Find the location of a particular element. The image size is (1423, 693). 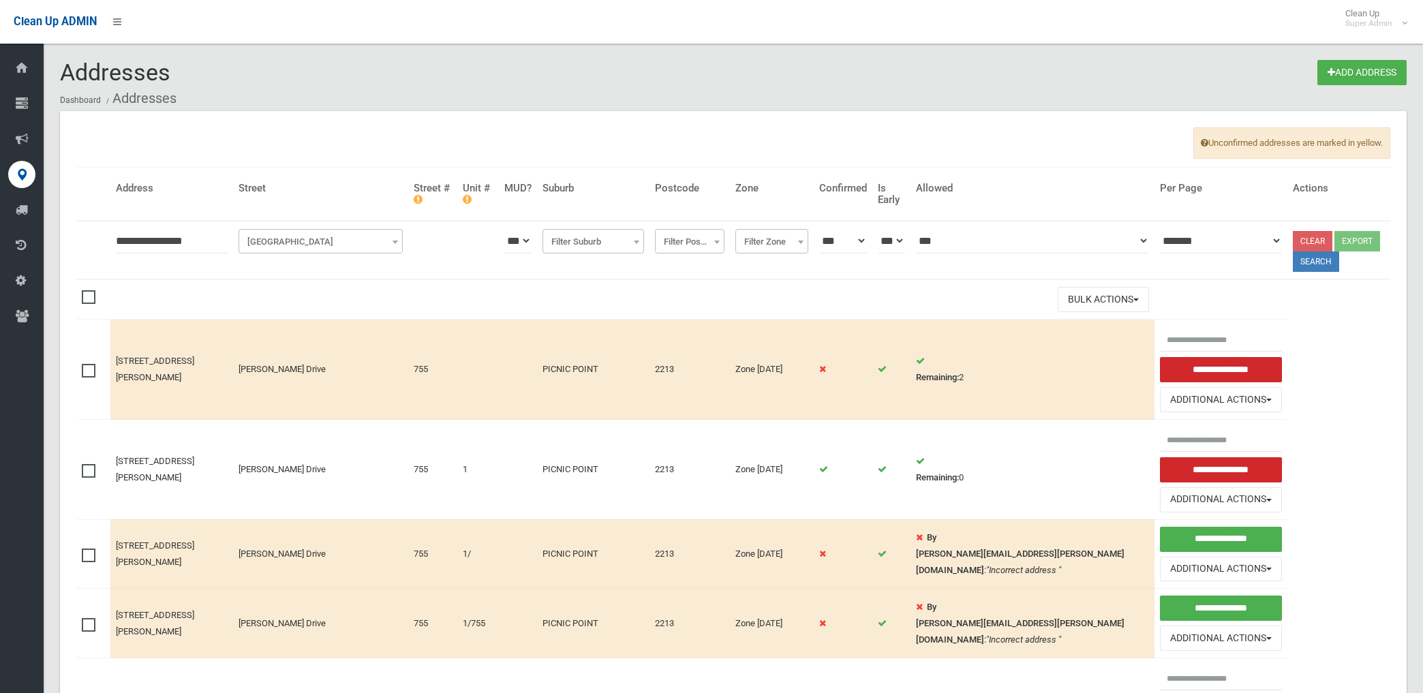

h4: Address is located at coordinates (172, 188).